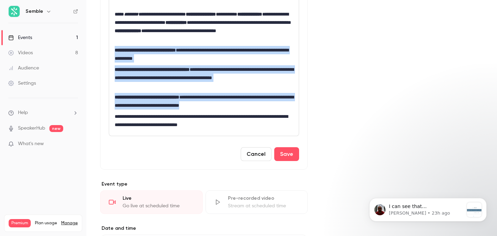  I want to click on span: Help, so click(23, 113).